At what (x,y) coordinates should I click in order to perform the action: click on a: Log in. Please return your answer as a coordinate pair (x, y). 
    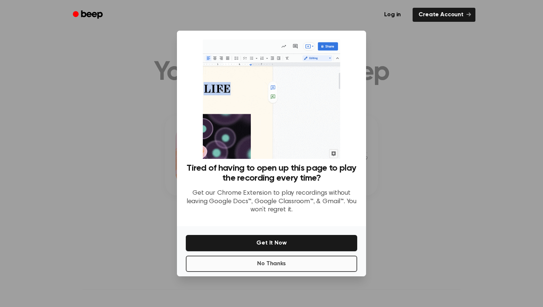
    Looking at the image, I should click on (393, 15).